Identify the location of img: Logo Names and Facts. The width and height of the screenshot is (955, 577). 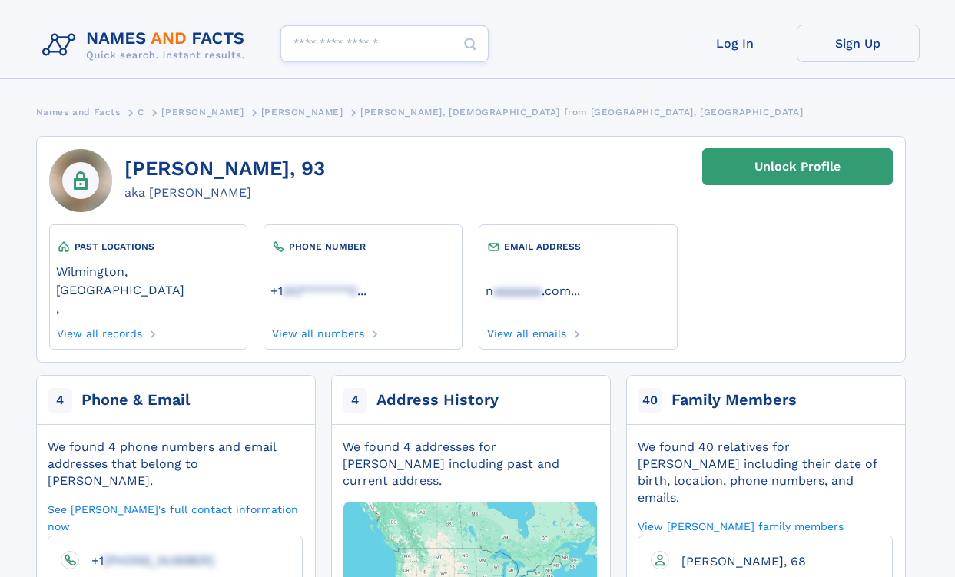
(147, 45).